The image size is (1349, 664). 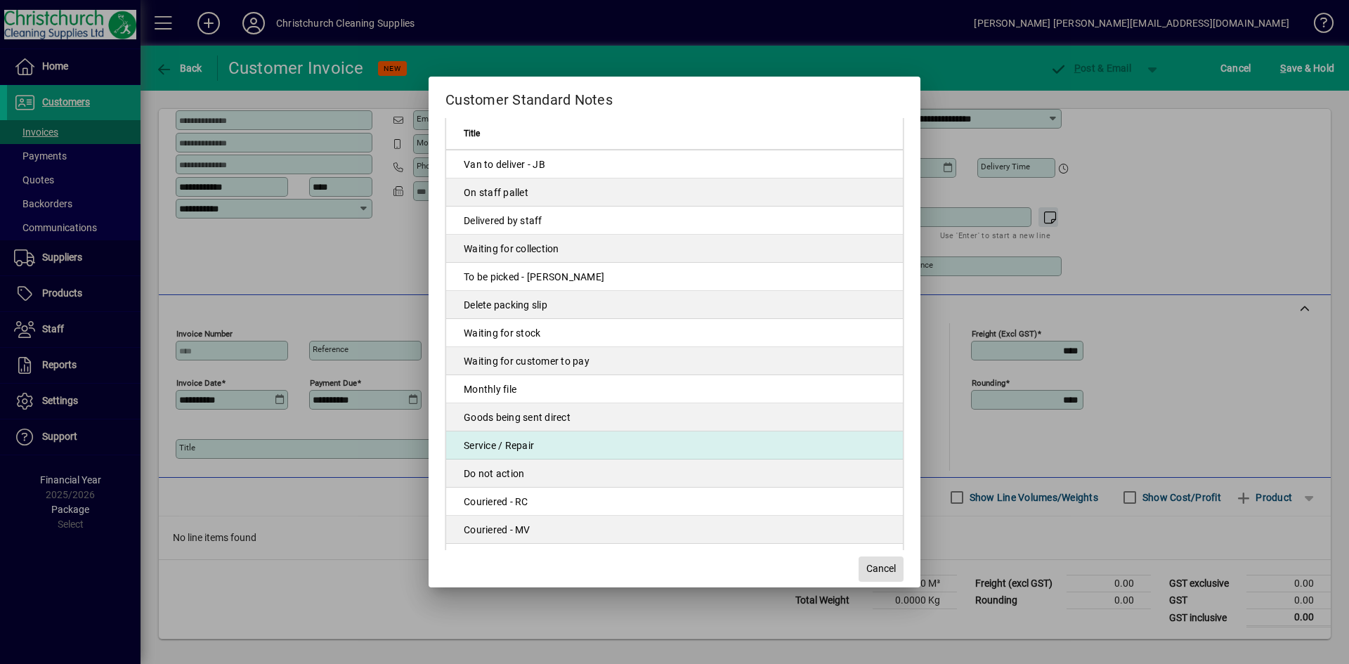 I want to click on span: Cancel, so click(x=881, y=568).